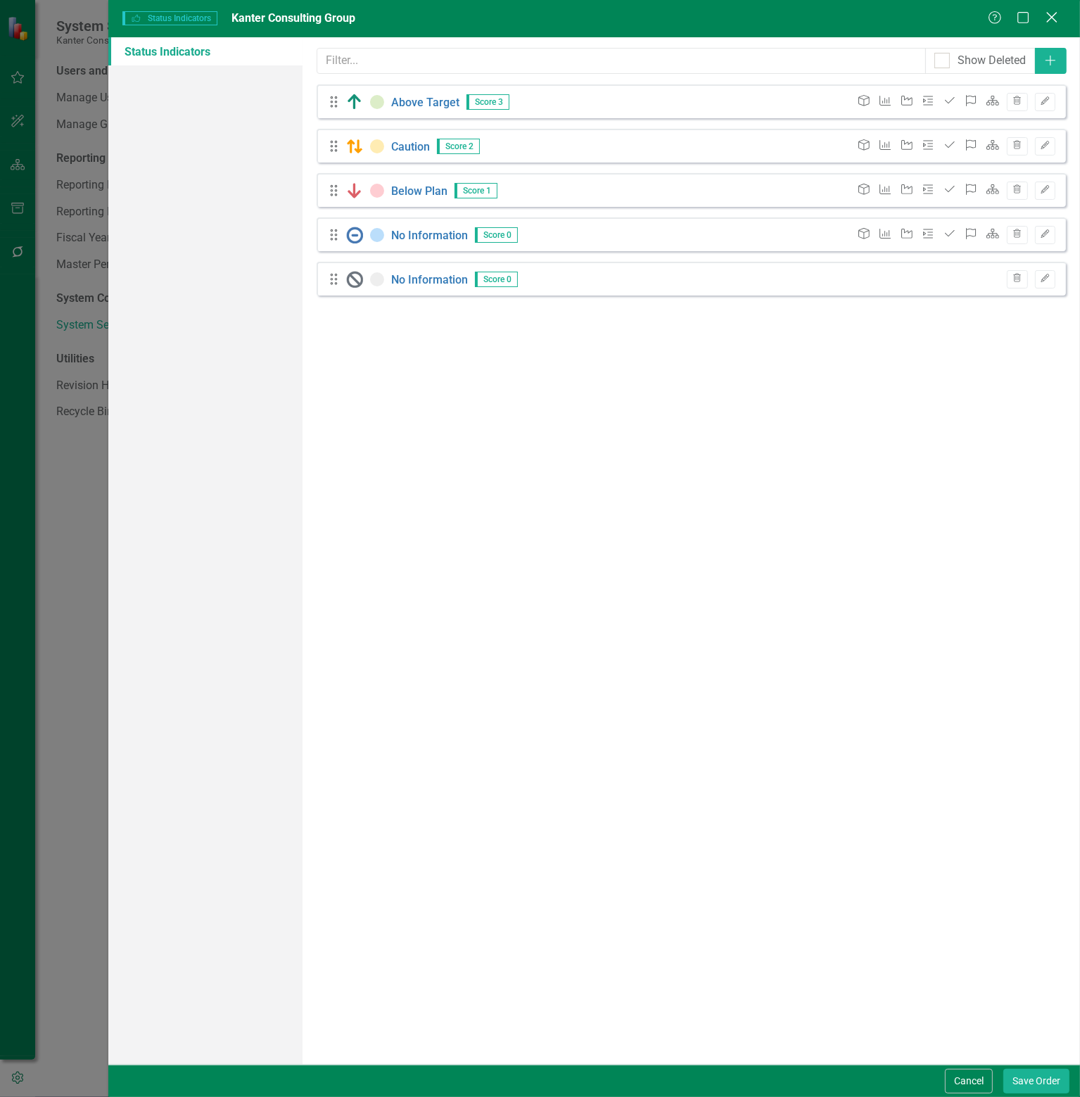 Image resolution: width=1080 pixels, height=1097 pixels. Describe the element at coordinates (293, 18) in the screenshot. I see `span: Kanter Consulting Group` at that location.